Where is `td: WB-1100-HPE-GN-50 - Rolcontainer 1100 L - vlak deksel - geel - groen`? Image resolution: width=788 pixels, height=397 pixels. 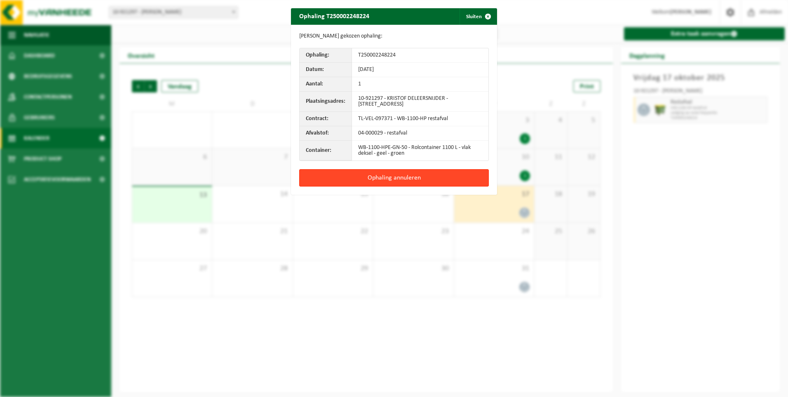 td: WB-1100-HPE-GN-50 - Rolcontainer 1100 L - vlak deksel - geel - groen is located at coordinates (420, 151).